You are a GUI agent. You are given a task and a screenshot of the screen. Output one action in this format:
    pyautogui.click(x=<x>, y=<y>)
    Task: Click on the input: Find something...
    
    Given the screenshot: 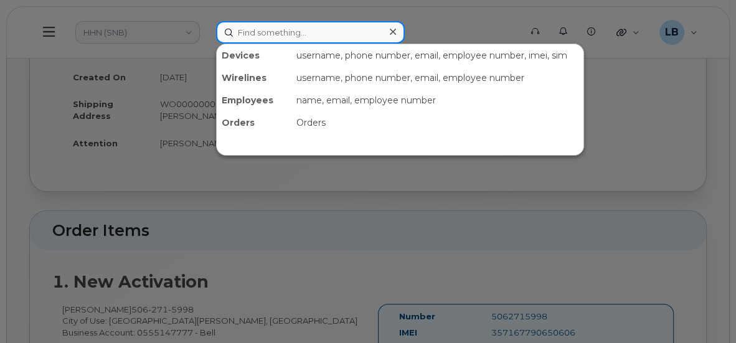 What is the action you would take?
    pyautogui.click(x=310, y=32)
    